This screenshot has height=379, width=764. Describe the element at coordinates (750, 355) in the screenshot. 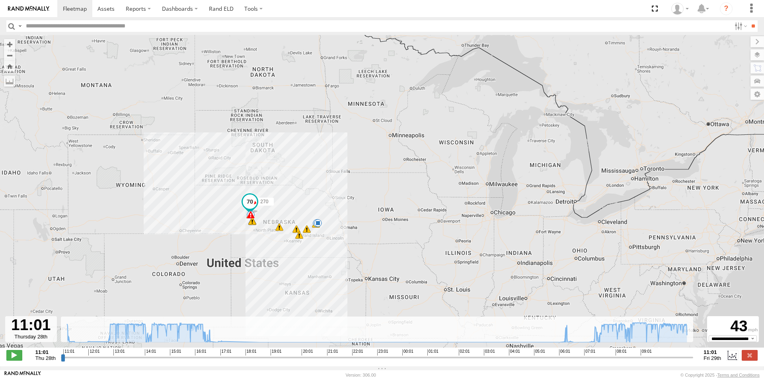

I see `label: Close` at that location.